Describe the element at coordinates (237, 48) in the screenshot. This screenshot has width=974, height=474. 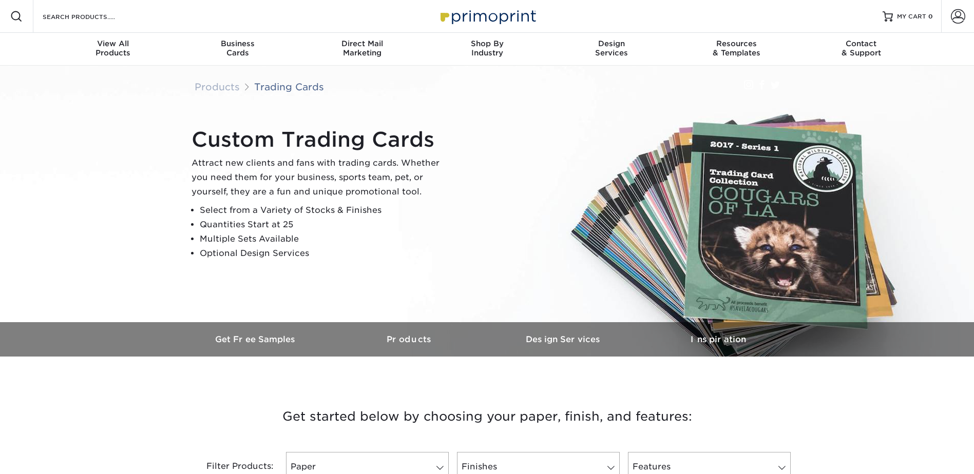
I see `div: Cards` at that location.